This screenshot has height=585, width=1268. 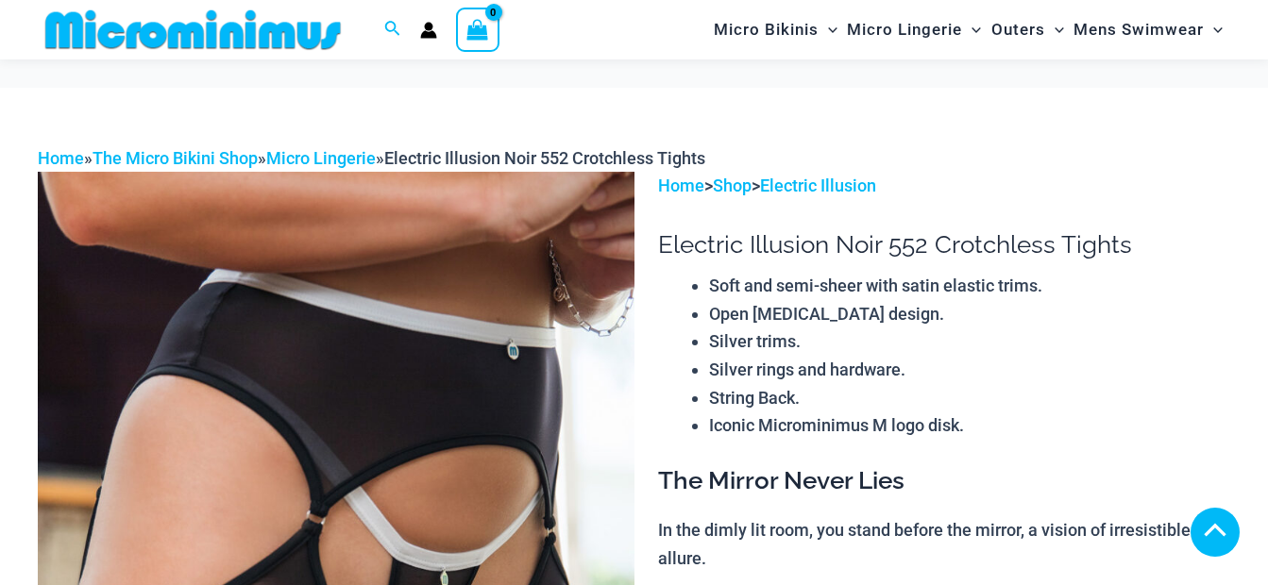 I want to click on span: Electric Illusion Noir 552 Crotchless Tights, so click(x=545, y=158).